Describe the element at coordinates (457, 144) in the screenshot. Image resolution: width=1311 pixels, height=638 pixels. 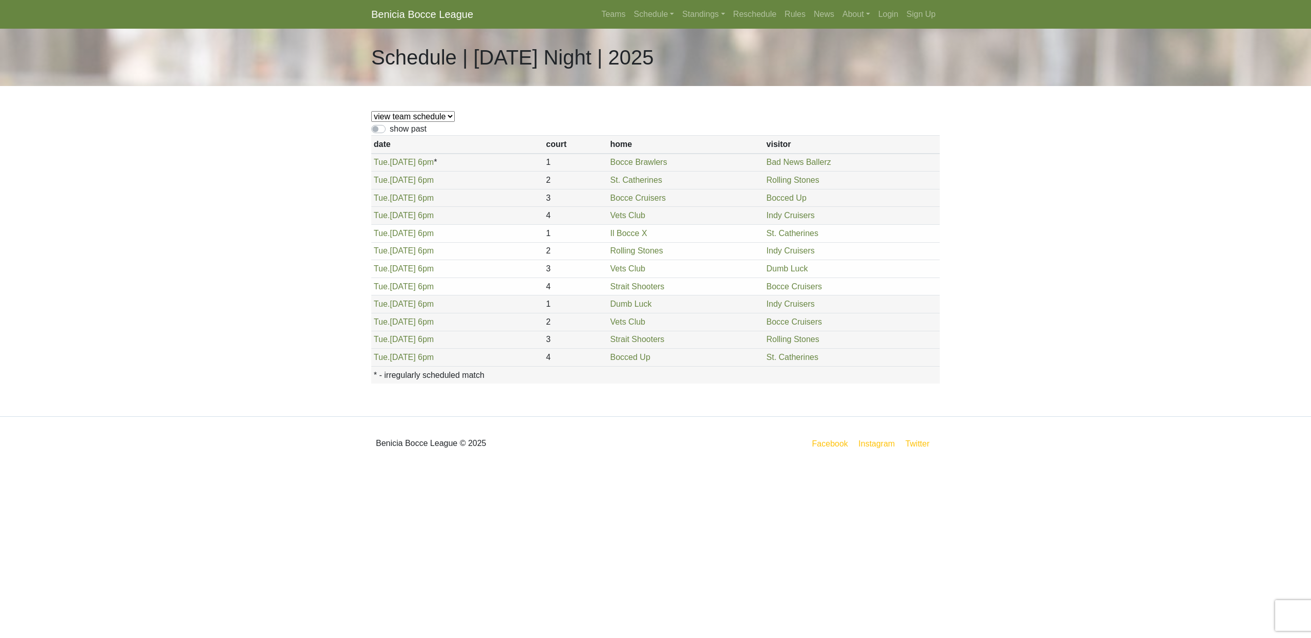
I see `th: date` at that location.